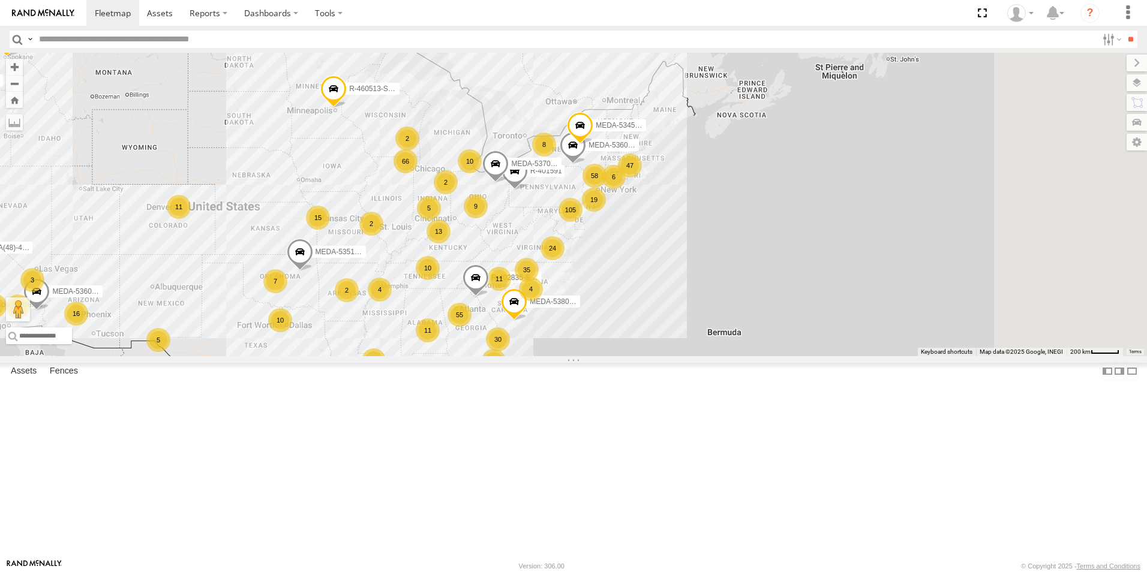 The height and width of the screenshot is (572, 1147). I want to click on button: Drag Pegman onto the map to open Street View, so click(18, 309).